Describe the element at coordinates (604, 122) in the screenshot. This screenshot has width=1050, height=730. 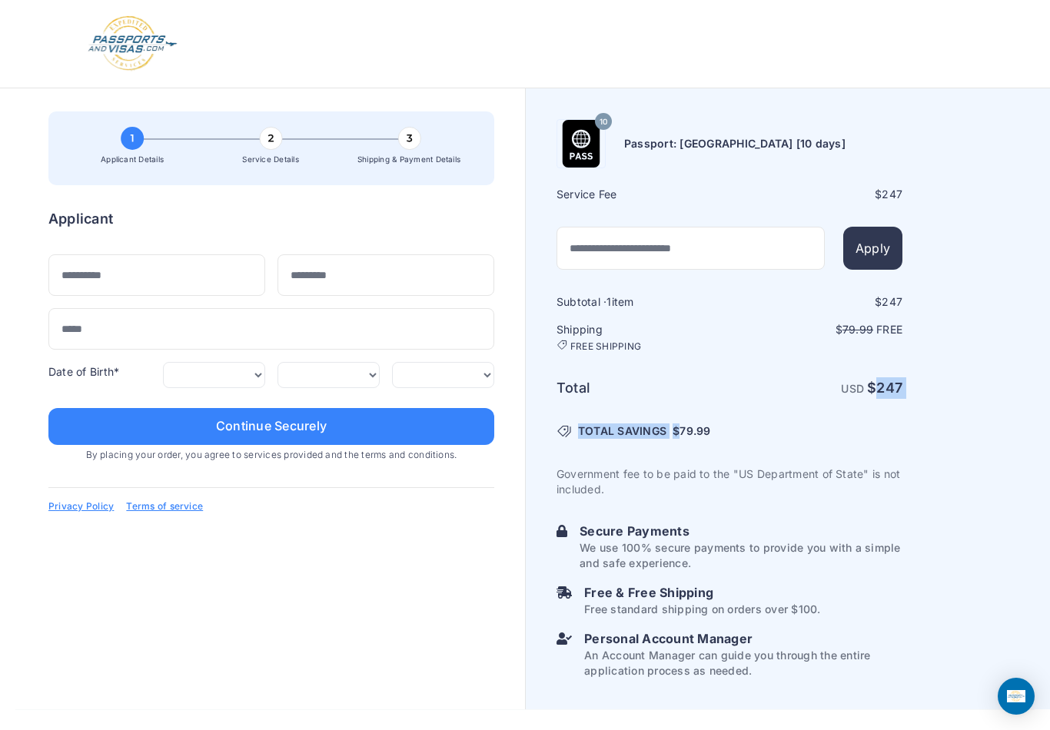
I see `span: 10` at that location.